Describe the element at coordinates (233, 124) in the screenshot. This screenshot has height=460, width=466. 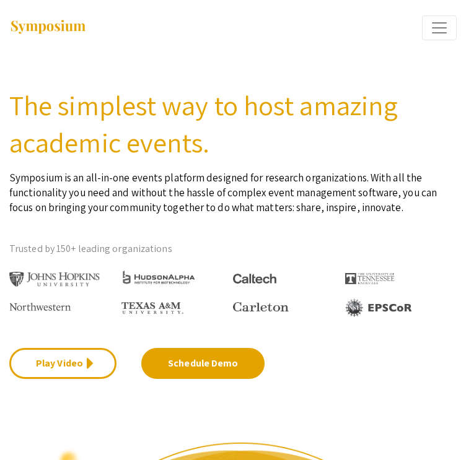
I see `h2: The simplest way to host amazing academic events.` at that location.